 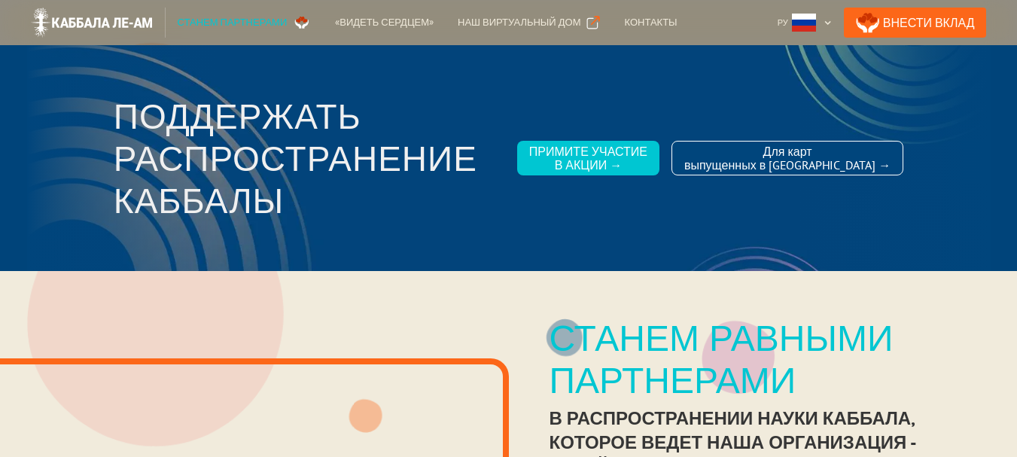 I want to click on a: Внести Вклад, so click(x=916, y=23).